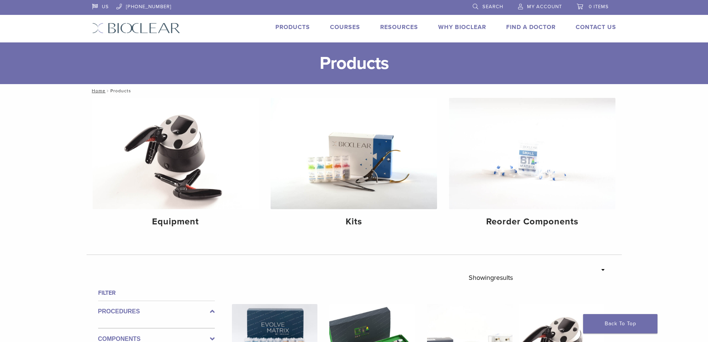 This screenshot has height=342, width=708. Describe the element at coordinates (544, 7) in the screenshot. I see `span: My Account` at that location.